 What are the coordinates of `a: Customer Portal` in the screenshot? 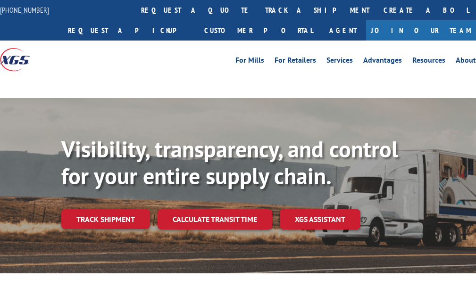 It's located at (259, 30).